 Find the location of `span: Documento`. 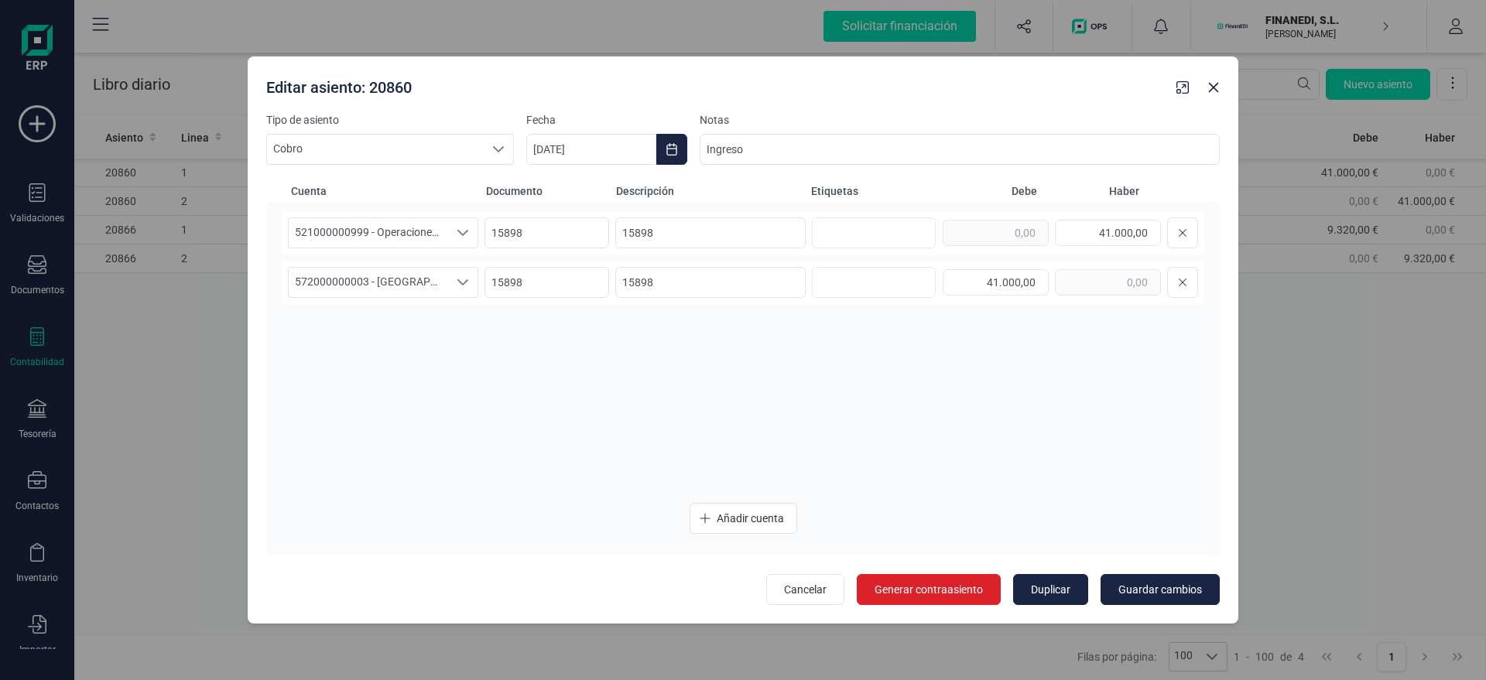

span: Documento is located at coordinates (548, 191).